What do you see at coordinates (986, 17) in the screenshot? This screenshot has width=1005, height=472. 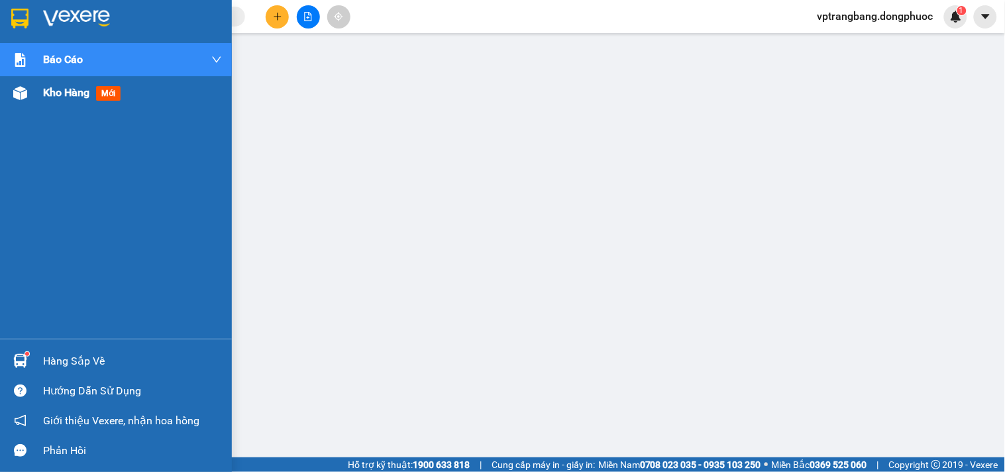 I see `span: caret-down` at bounding box center [986, 17].